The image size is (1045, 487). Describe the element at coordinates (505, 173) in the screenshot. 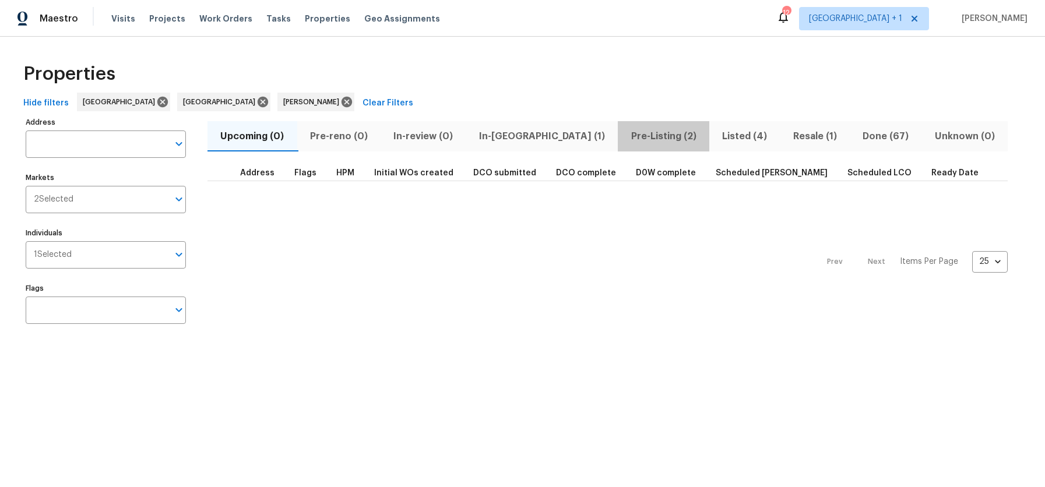

I see `span: DCO submitted` at that location.